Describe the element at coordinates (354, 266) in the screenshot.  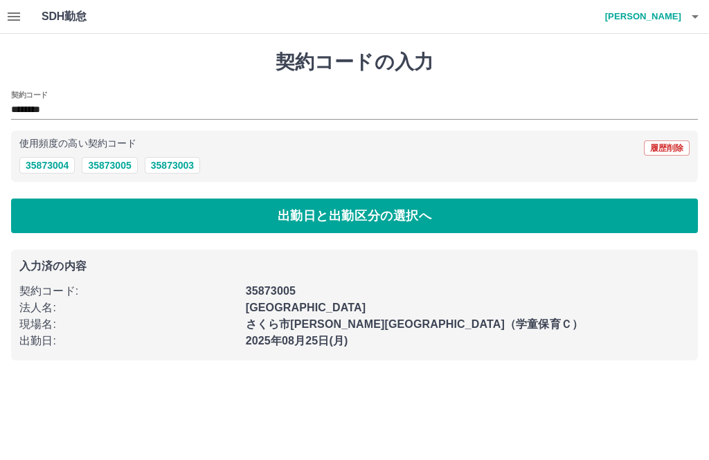
I see `p: 入力済の内容` at that location.